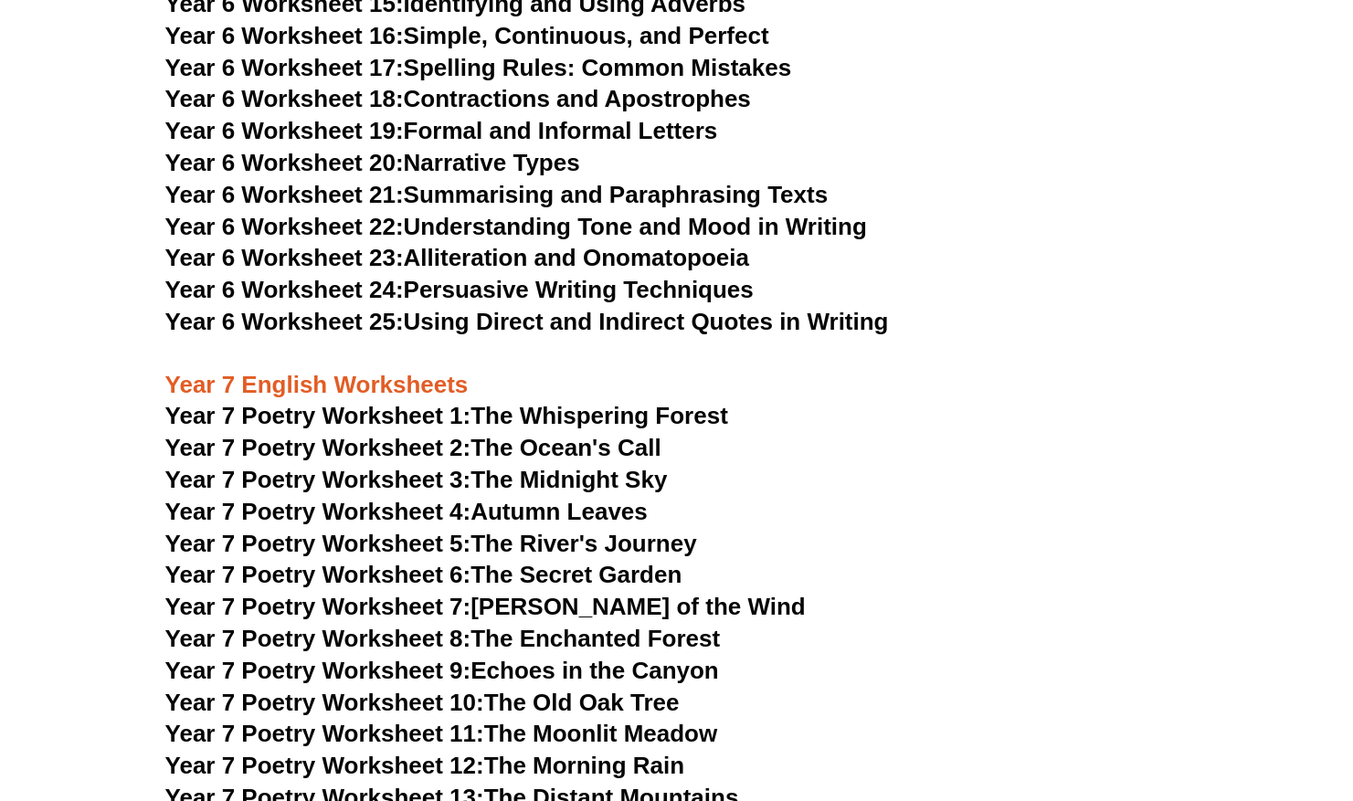 Image resolution: width=1353 pixels, height=801 pixels. I want to click on span: Year 7 Poetry Worksheet 9:, so click(318, 671).